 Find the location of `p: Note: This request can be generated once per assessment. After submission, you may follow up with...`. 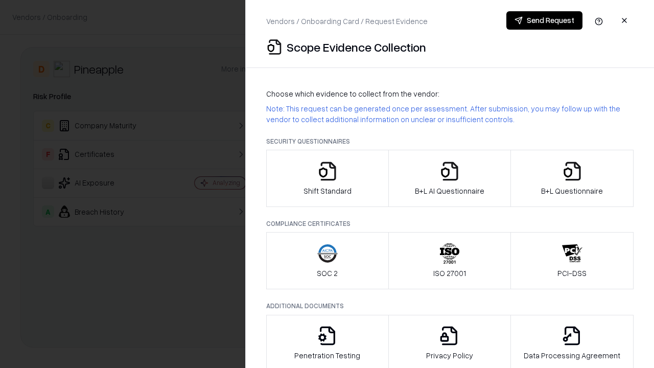

p: Note: This request can be generated once per assessment. After submission, you may follow up with... is located at coordinates (450, 114).